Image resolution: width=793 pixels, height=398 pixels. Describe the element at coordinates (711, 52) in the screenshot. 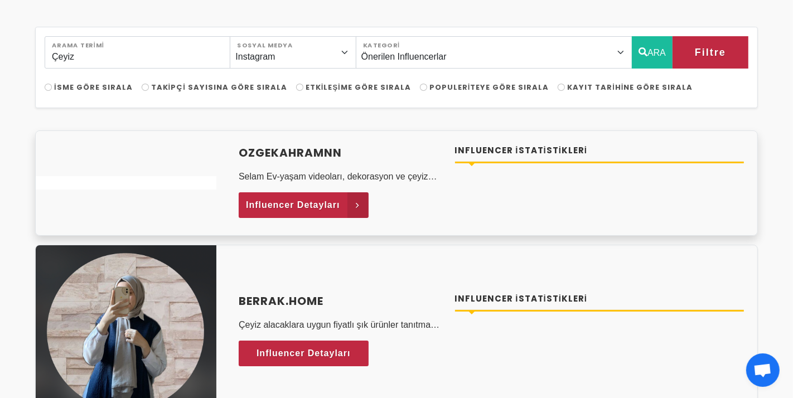

I see `span: Filtre` at that location.